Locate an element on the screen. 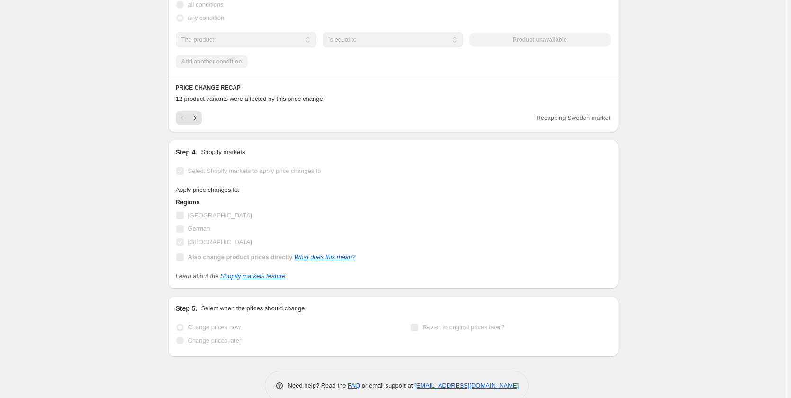 This screenshot has width=791, height=398. b: Also change product prices directly is located at coordinates (240, 257).